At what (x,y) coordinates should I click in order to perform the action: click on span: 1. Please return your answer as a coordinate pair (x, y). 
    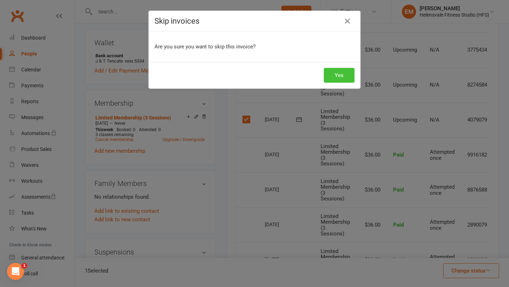
    Looking at the image, I should click on (24, 266).